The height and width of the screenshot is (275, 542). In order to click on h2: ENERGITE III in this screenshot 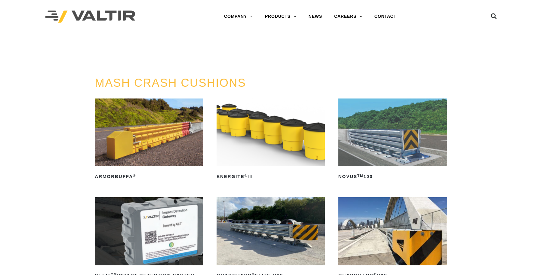, I will do `click(271, 176)`.